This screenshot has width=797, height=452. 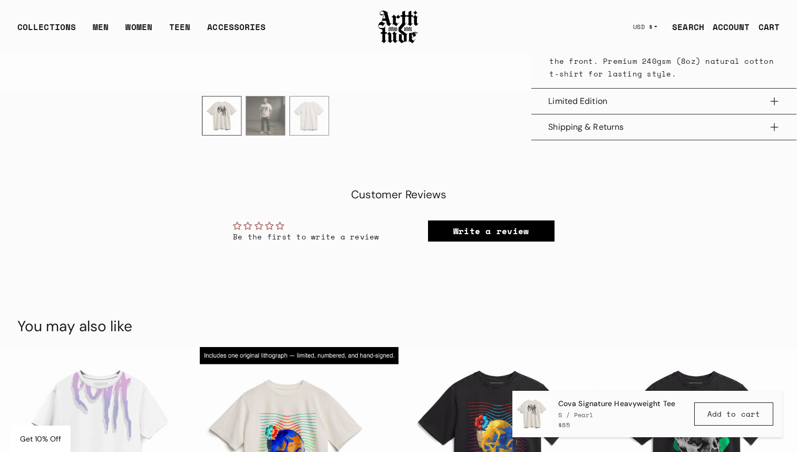 What do you see at coordinates (306, 226) in the screenshot?
I see `div: Average rating is 0.00 stars` at bounding box center [306, 226].